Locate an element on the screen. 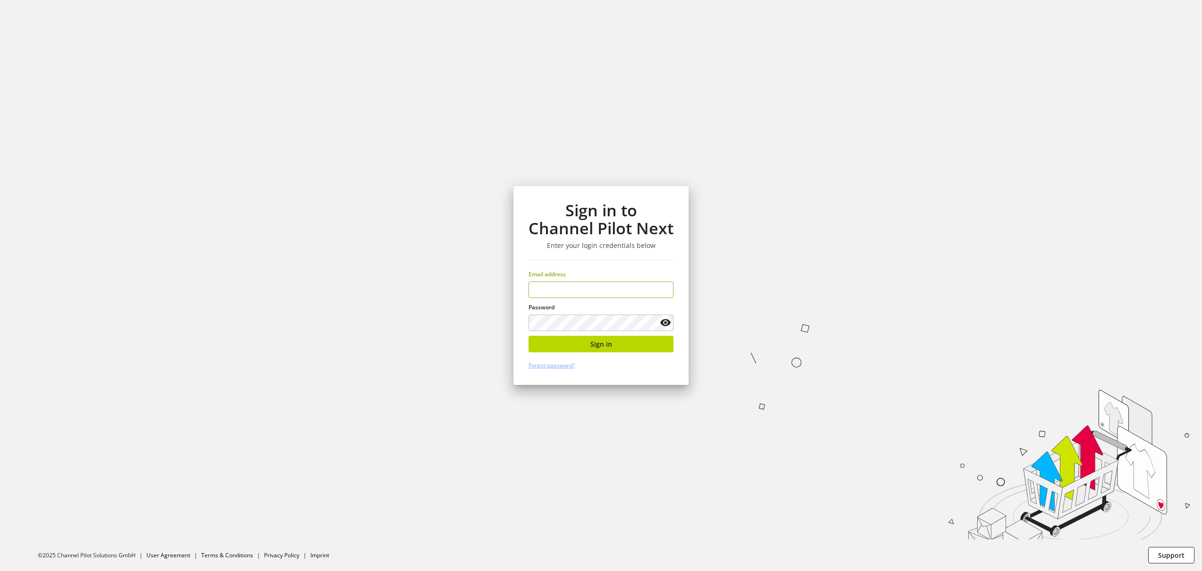 The height and width of the screenshot is (571, 1202). span: Email address is located at coordinates (547, 274).